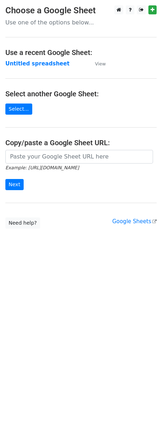 Image resolution: width=162 pixels, height=427 pixels. Describe the element at coordinates (101, 64) in the screenshot. I see `small: View` at that location.